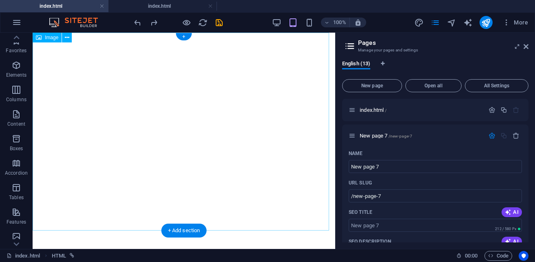 Image resolution: width=535 pixels, height=262 pixels. I want to click on p: URL SLUG, so click(360, 183).